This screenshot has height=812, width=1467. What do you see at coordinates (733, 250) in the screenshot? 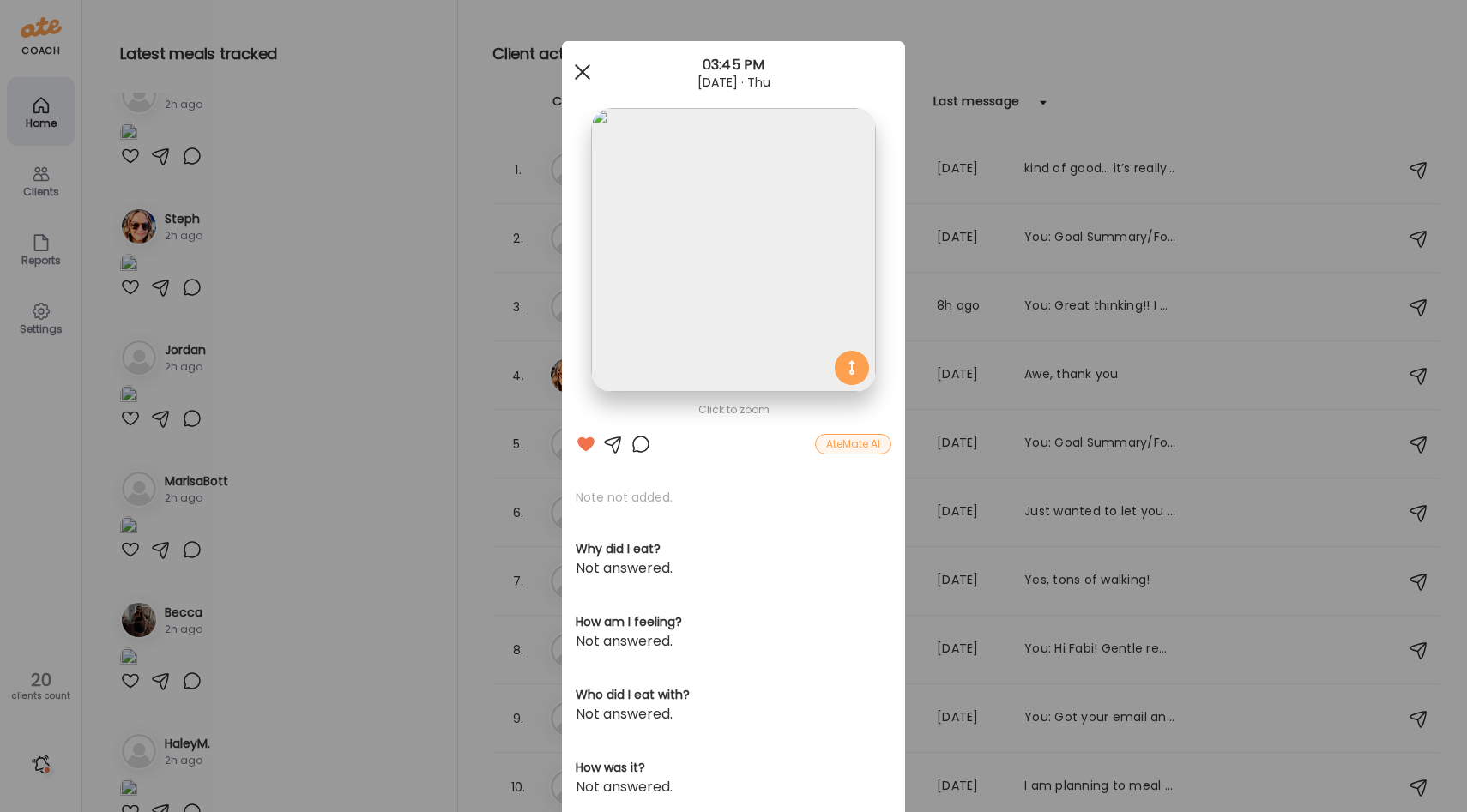
I see `img: images%2Fl0dNq57iGhZstK7fLrmhRtfuxLY2%2FQaQP3psavaEcpvq1v5V1%2F1fldduZKt9oTRVi5Z0CE_1080` at bounding box center [733, 250].